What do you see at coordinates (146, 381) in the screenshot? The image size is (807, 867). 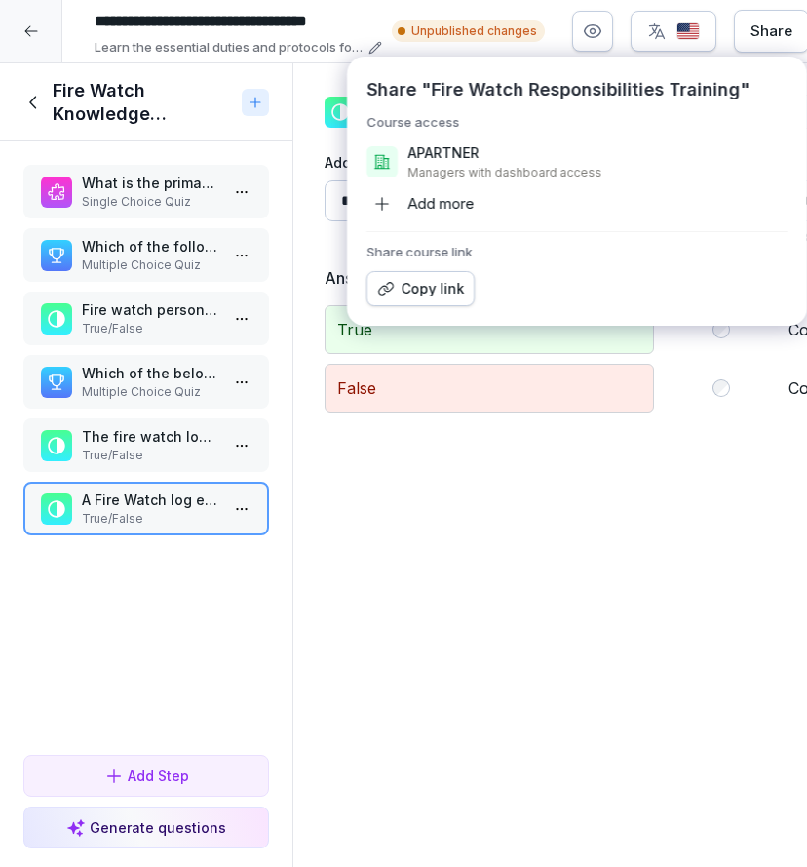 I see `div: Which of the below are you allowed to do while on fire watch (select all that apply)Multiple Choi...` at bounding box center [146, 381].